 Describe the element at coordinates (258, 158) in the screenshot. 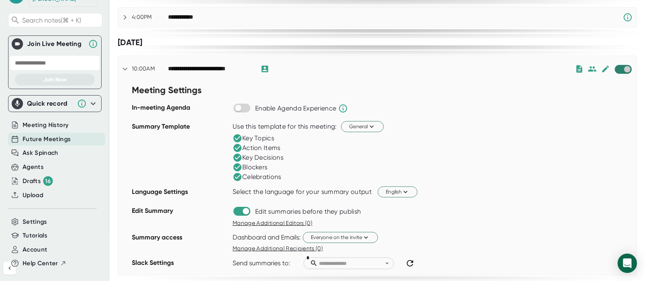

I see `div: Key Decisions` at that location.